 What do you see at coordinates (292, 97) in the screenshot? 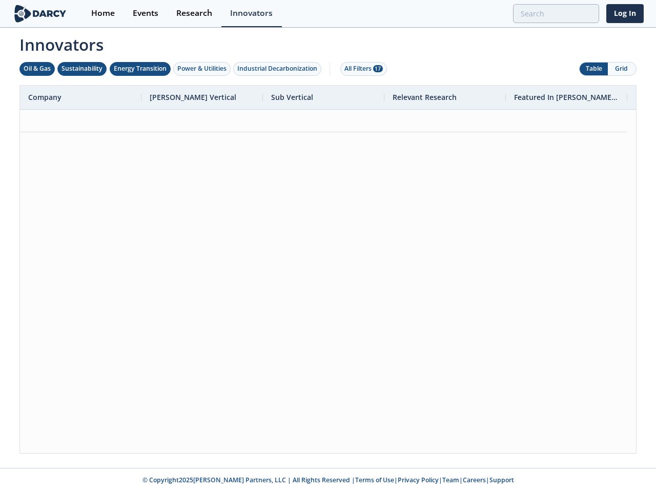
I see `span: Sub Vertical` at bounding box center [292, 97].